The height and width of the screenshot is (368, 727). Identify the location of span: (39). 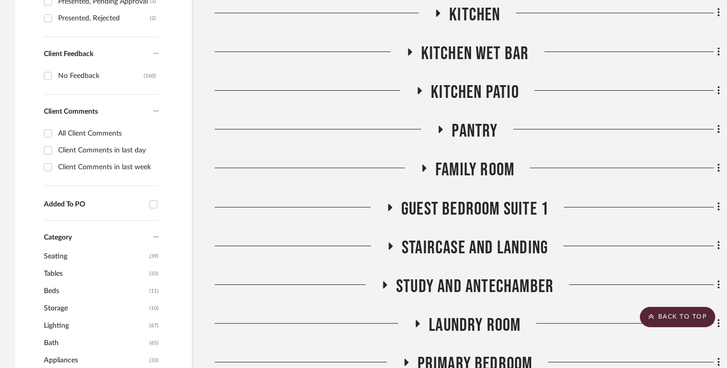
(154, 256).